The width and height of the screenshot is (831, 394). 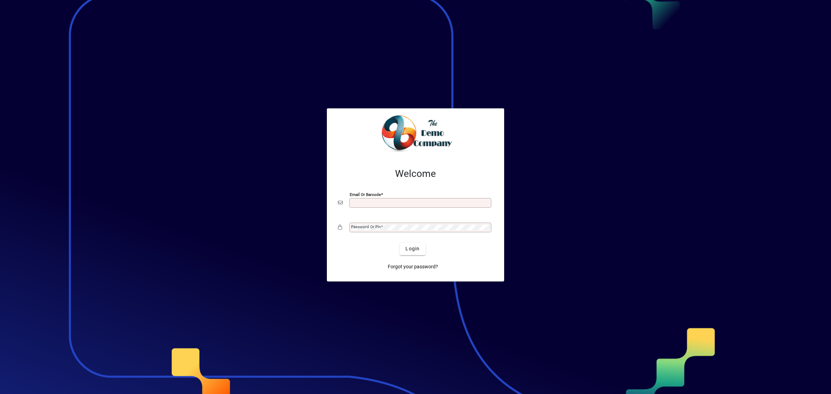 I want to click on a: Forgot your password?, so click(x=413, y=267).